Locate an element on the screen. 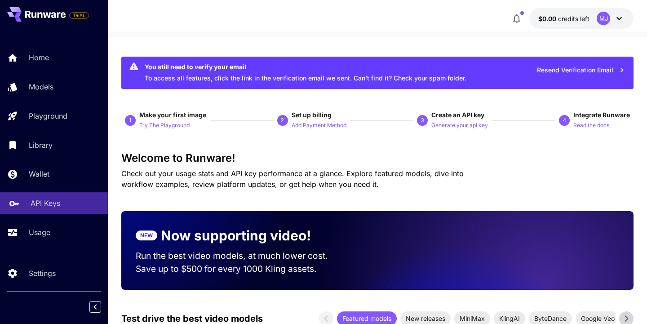  p: Now supporting video! is located at coordinates (236, 236).